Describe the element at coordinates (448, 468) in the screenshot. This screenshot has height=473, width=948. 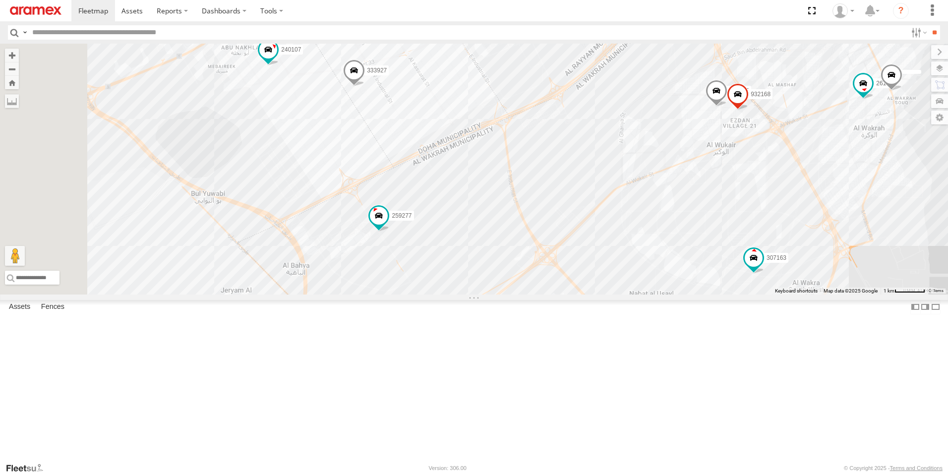
I see `div: Version: 306.00` at that location.